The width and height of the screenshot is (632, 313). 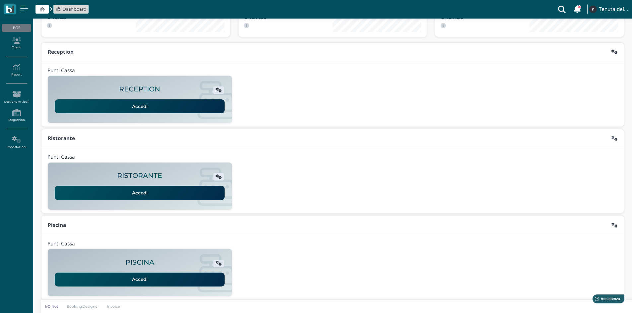 I want to click on span: Assistenza, so click(x=32, y=8).